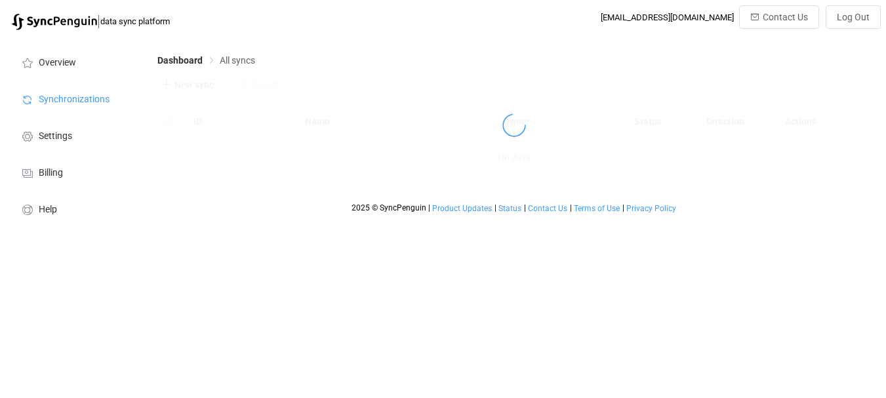 This screenshot has width=886, height=398. Describe the element at coordinates (72, 98) in the screenshot. I see `a: Synchronizations` at that location.